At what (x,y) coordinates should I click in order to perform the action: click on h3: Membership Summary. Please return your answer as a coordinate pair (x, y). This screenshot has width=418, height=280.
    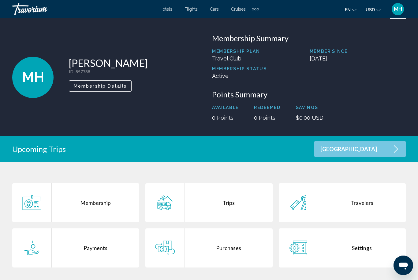
    Looking at the image, I should click on (308, 38).